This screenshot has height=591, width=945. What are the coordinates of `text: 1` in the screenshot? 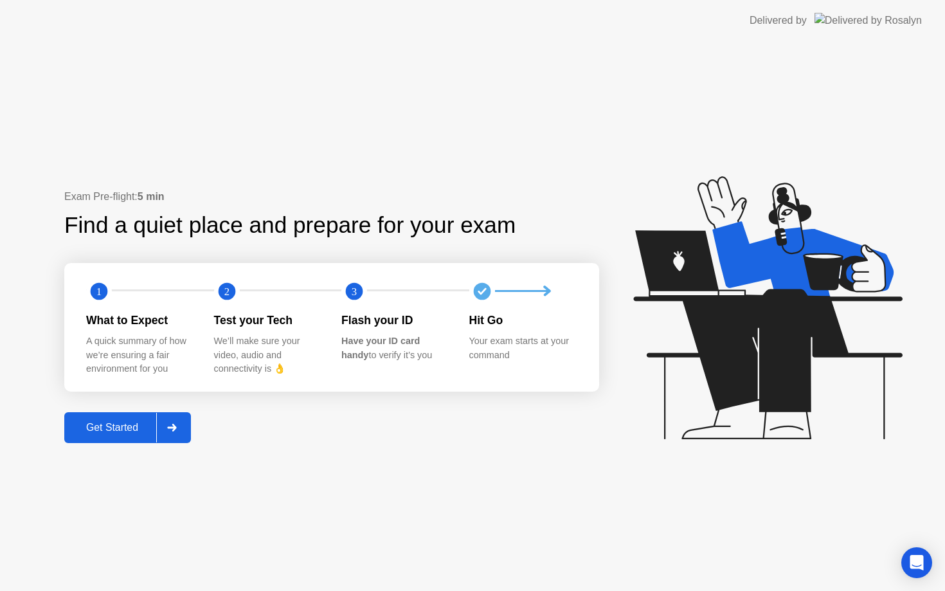 It's located at (99, 291).